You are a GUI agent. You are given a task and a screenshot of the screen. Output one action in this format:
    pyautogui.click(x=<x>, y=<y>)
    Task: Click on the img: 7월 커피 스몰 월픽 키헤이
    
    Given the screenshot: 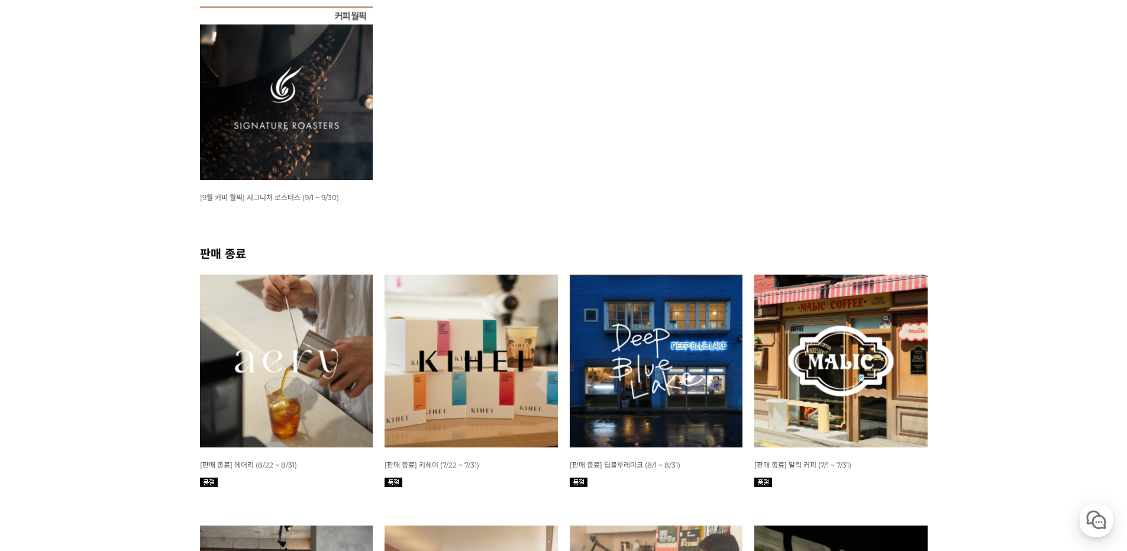 What is the action you would take?
    pyautogui.click(x=471, y=361)
    